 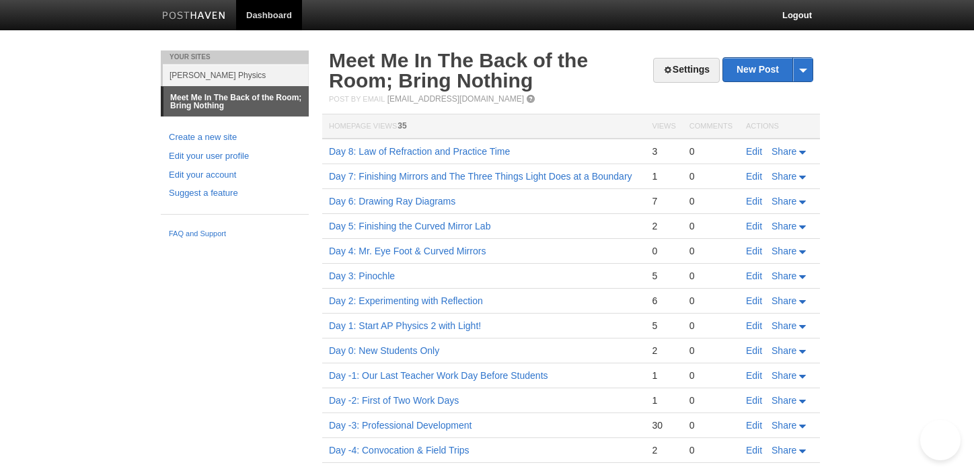 What do you see at coordinates (410, 226) in the screenshot?
I see `a: Day 5: Finishing the Curved Mirror Lab` at bounding box center [410, 226].